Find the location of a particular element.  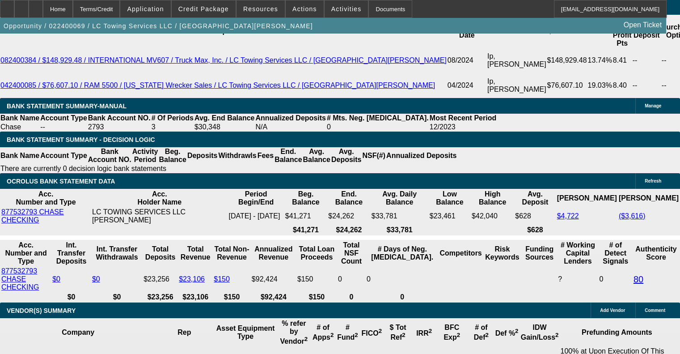

b: BFC Exp is located at coordinates (452, 332).